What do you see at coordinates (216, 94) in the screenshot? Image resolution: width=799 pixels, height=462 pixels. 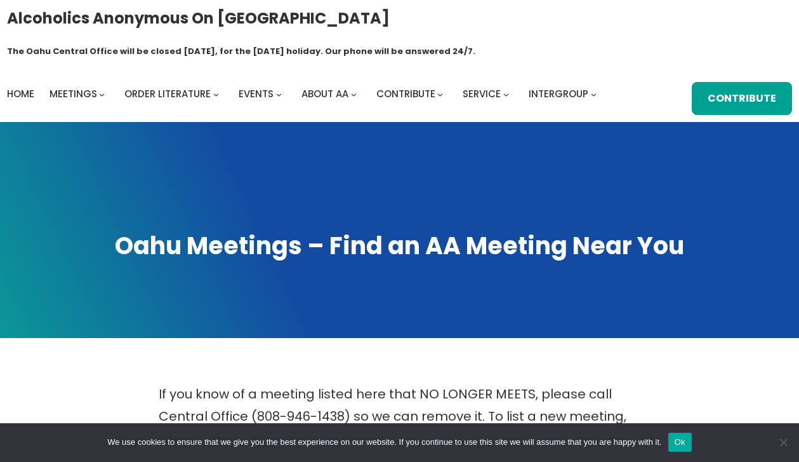 I see `button: Order Literature submenu` at bounding box center [216, 94].